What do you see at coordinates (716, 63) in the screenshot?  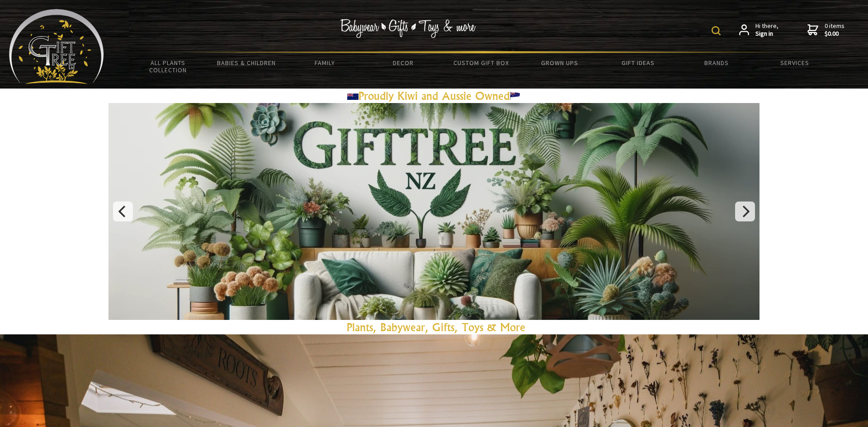 I see `a: Brands` at bounding box center [716, 63].